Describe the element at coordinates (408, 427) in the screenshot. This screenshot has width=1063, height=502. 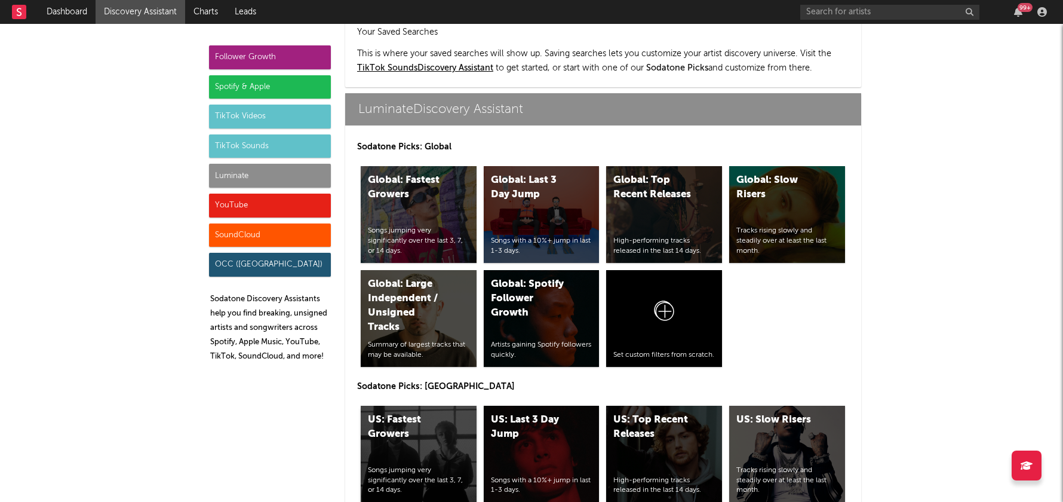
I see `div: US: Fastest Growers` at that location.